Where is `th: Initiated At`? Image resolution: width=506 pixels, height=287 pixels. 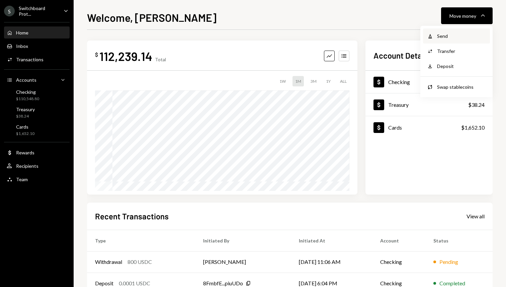
th: Initiated At is located at coordinates (332, 240).